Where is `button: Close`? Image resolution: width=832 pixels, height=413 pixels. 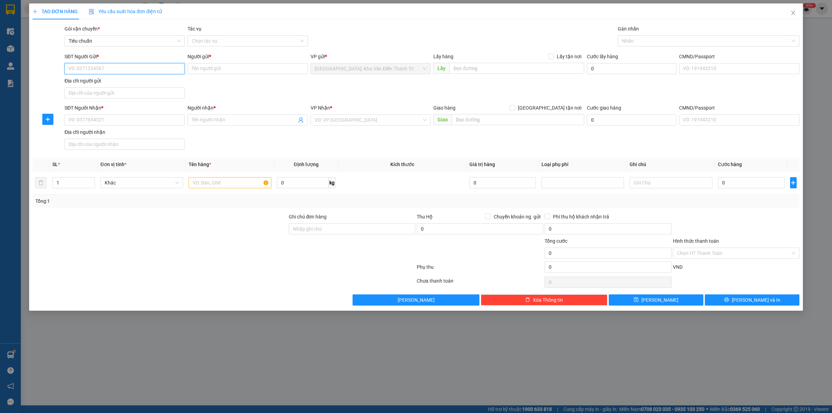
button: Close is located at coordinates (793, 13).